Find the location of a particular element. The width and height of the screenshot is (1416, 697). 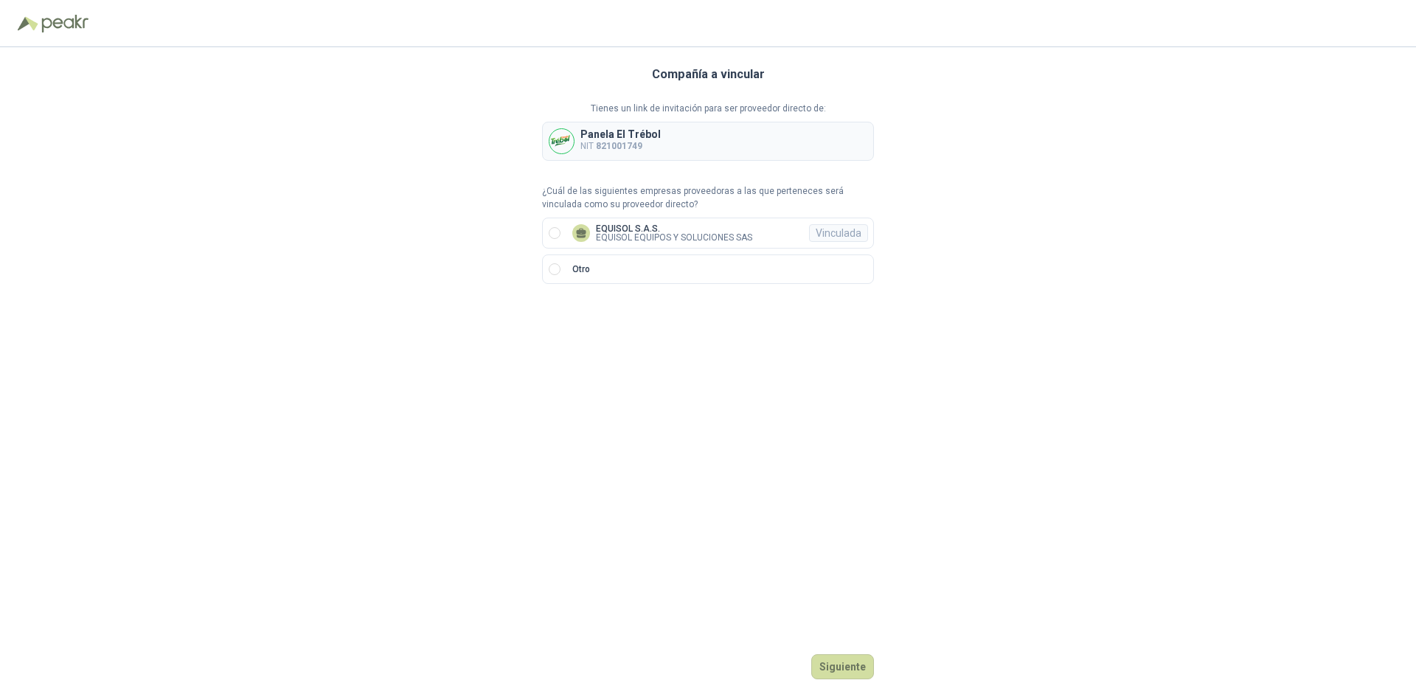

p: EQUISOL S.A.S. is located at coordinates (674, 229).